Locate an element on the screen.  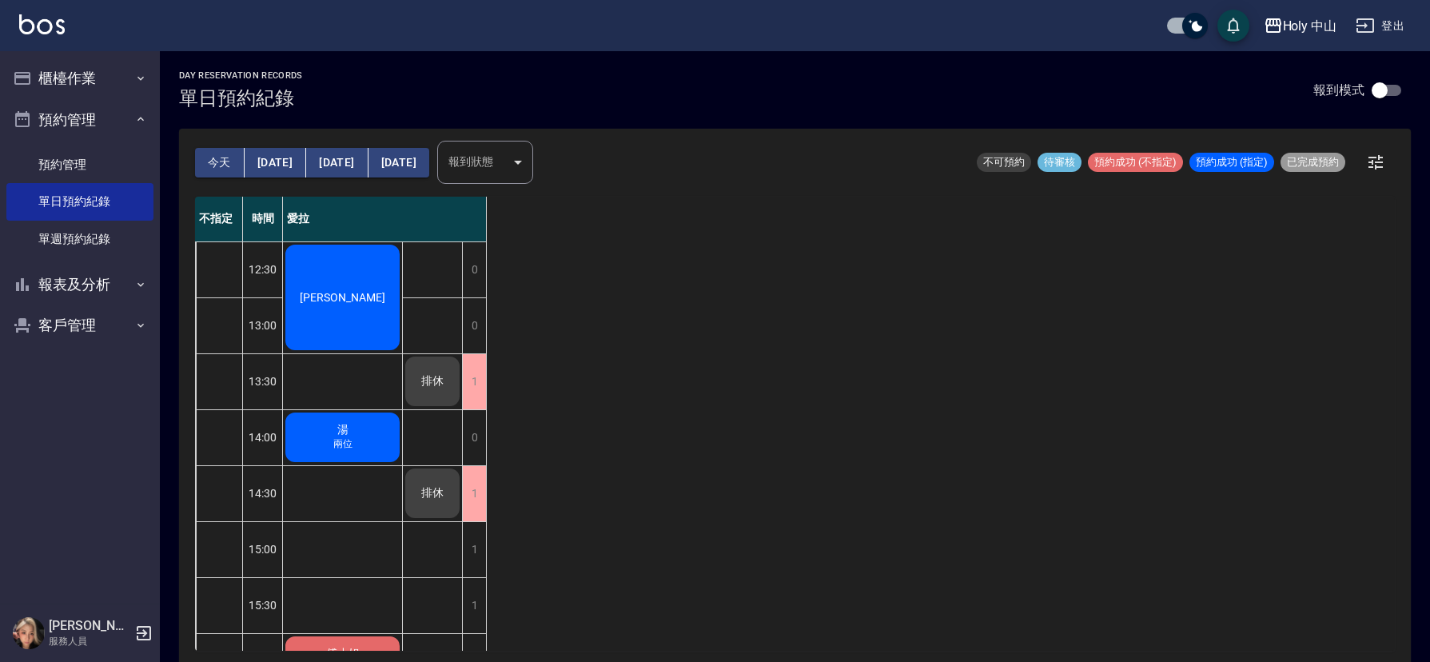
div: 13:00 is located at coordinates (263, 325).